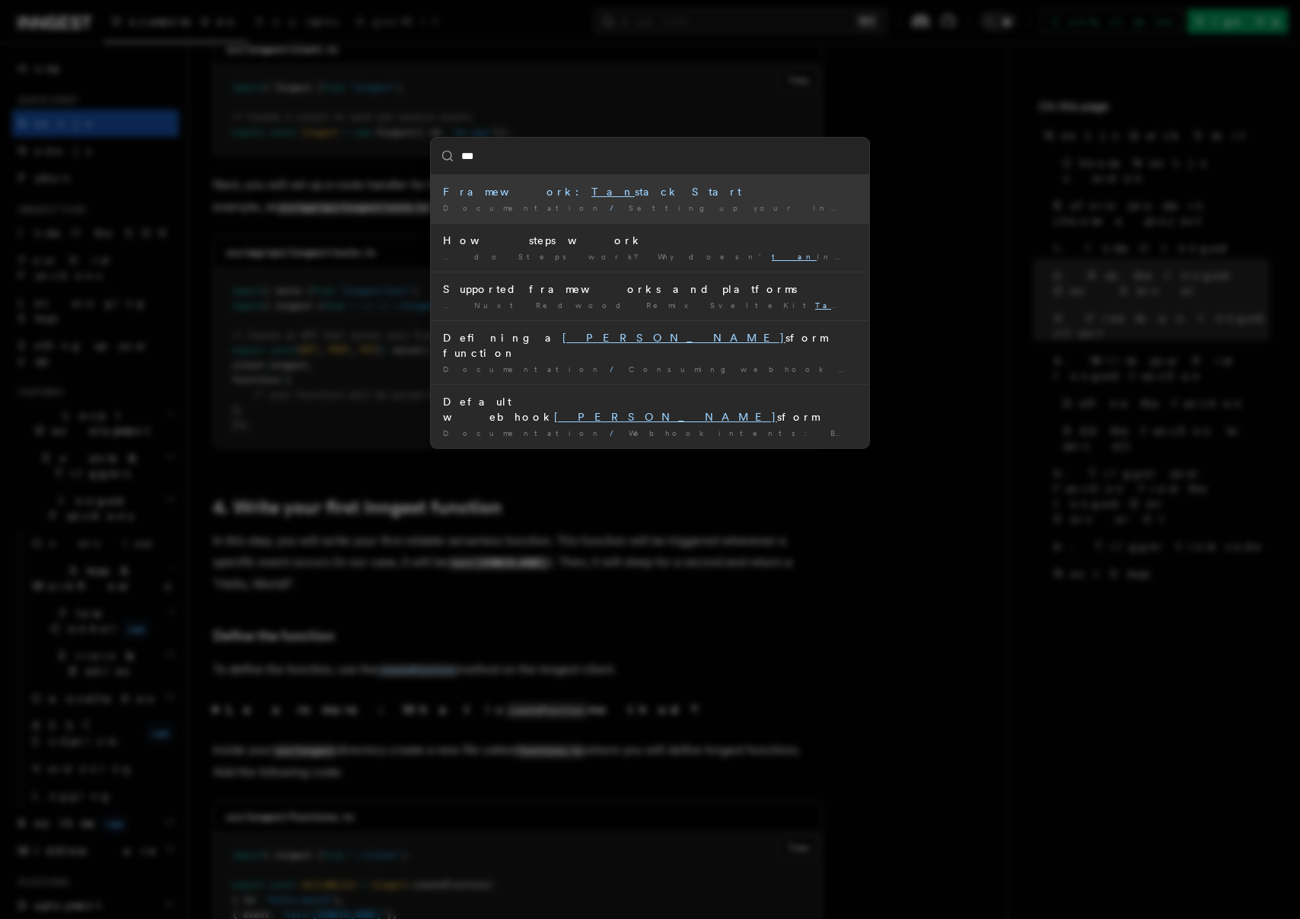 The width and height of the screenshot is (1300, 919). What do you see at coordinates (773, 369) in the screenshot?
I see `span: Consuming webhook events` at bounding box center [773, 369].